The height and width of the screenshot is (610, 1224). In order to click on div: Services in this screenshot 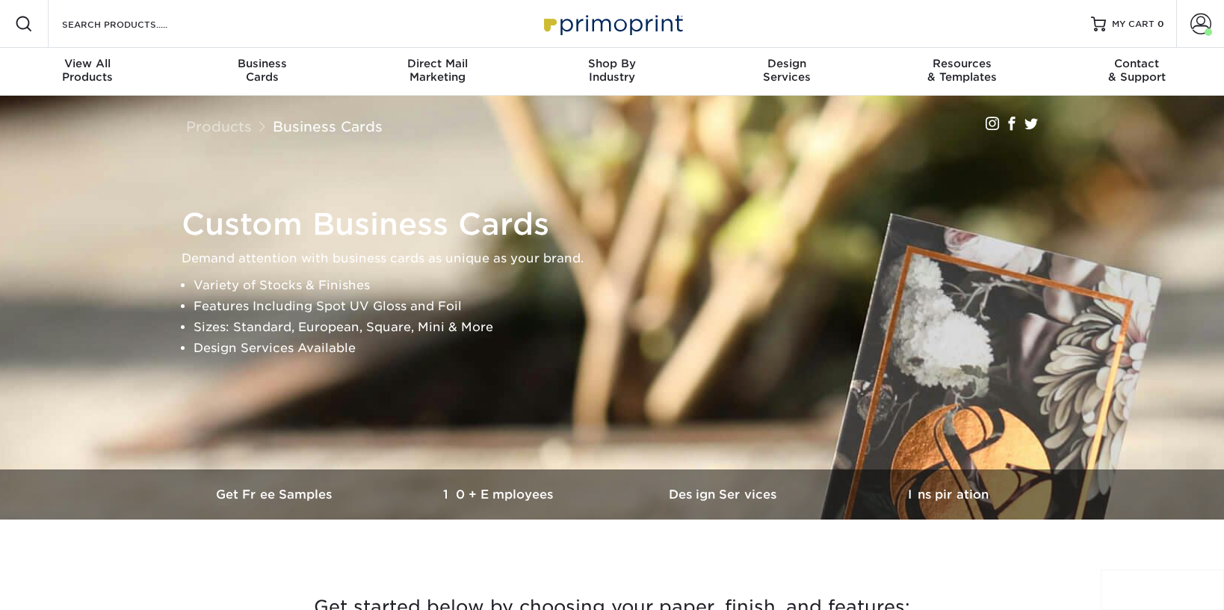, I will do `click(787, 70)`.